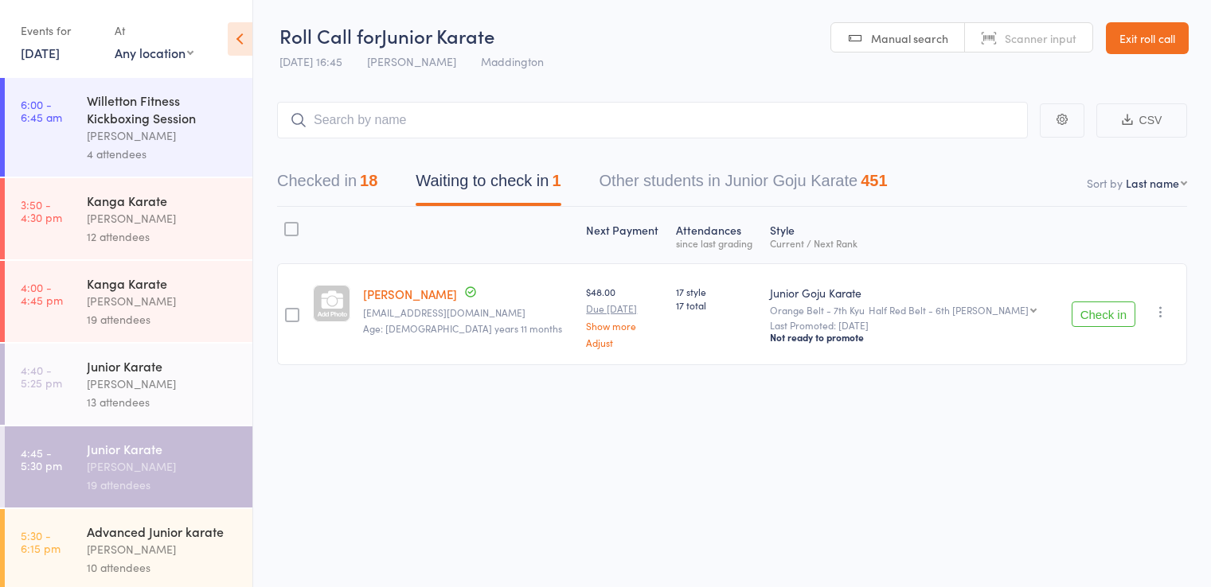 This screenshot has height=587, width=1211. I want to click on span: 17 total, so click(716, 305).